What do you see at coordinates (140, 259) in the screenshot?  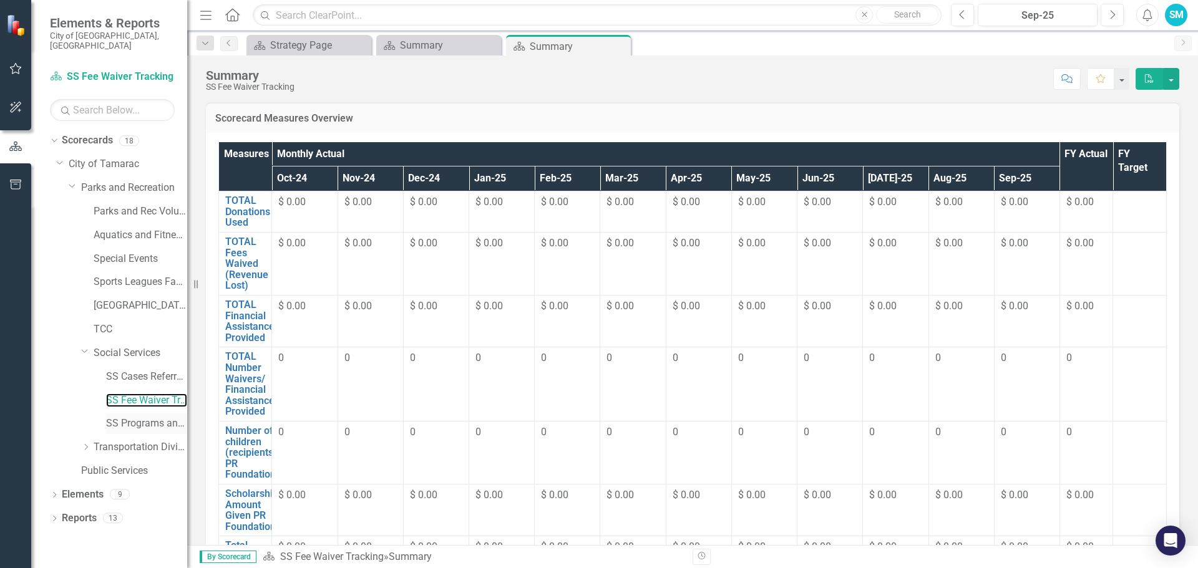 I see `a: Special Events` at bounding box center [140, 259].